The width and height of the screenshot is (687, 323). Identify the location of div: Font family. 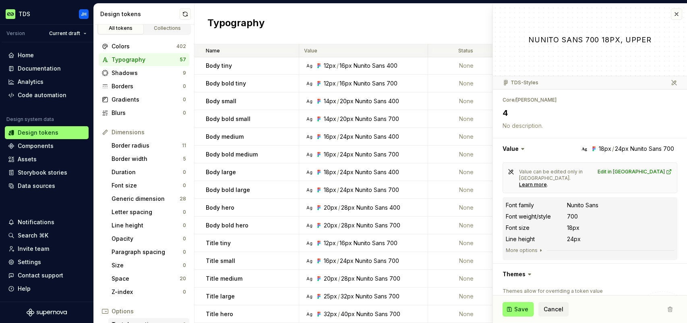
(520, 205).